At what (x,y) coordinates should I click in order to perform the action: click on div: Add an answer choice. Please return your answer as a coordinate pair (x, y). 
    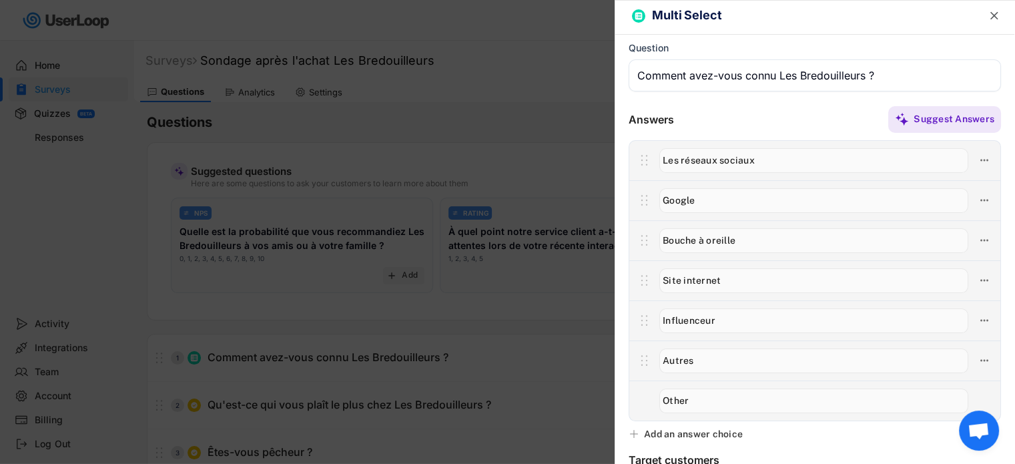
    Looking at the image, I should click on (694, 434).